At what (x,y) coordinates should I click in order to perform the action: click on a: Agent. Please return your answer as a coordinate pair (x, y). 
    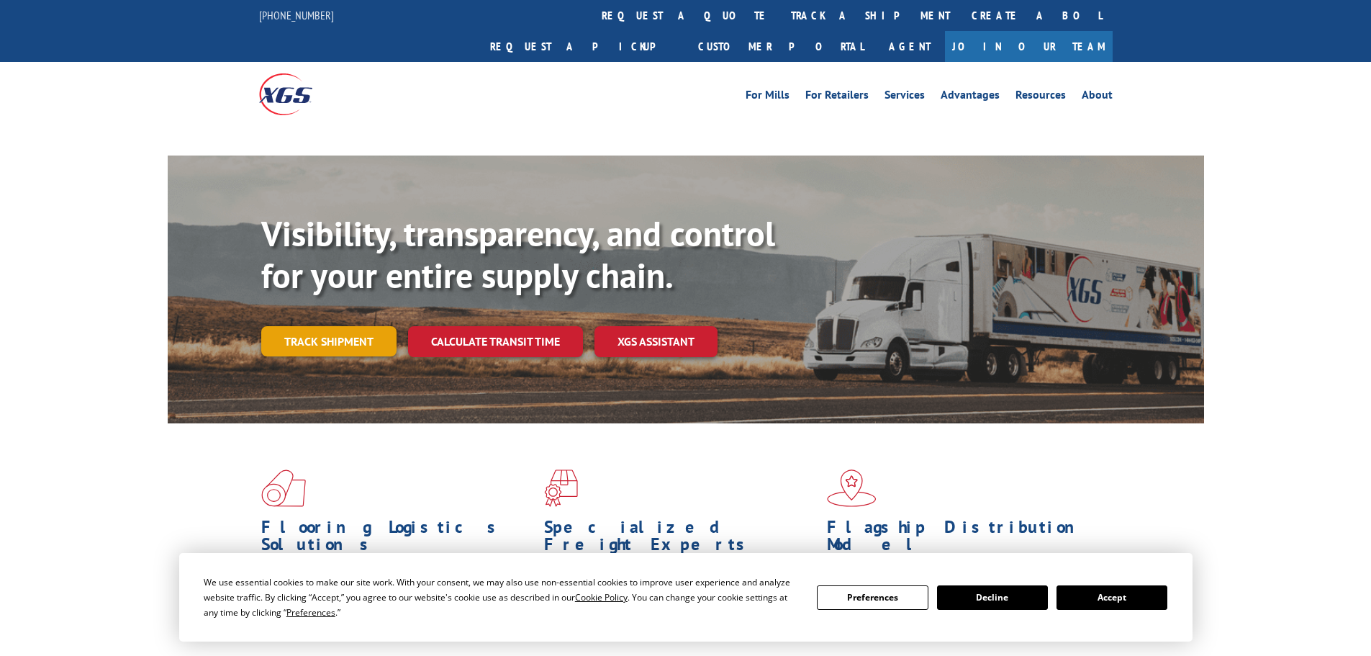
    Looking at the image, I should click on (910, 46).